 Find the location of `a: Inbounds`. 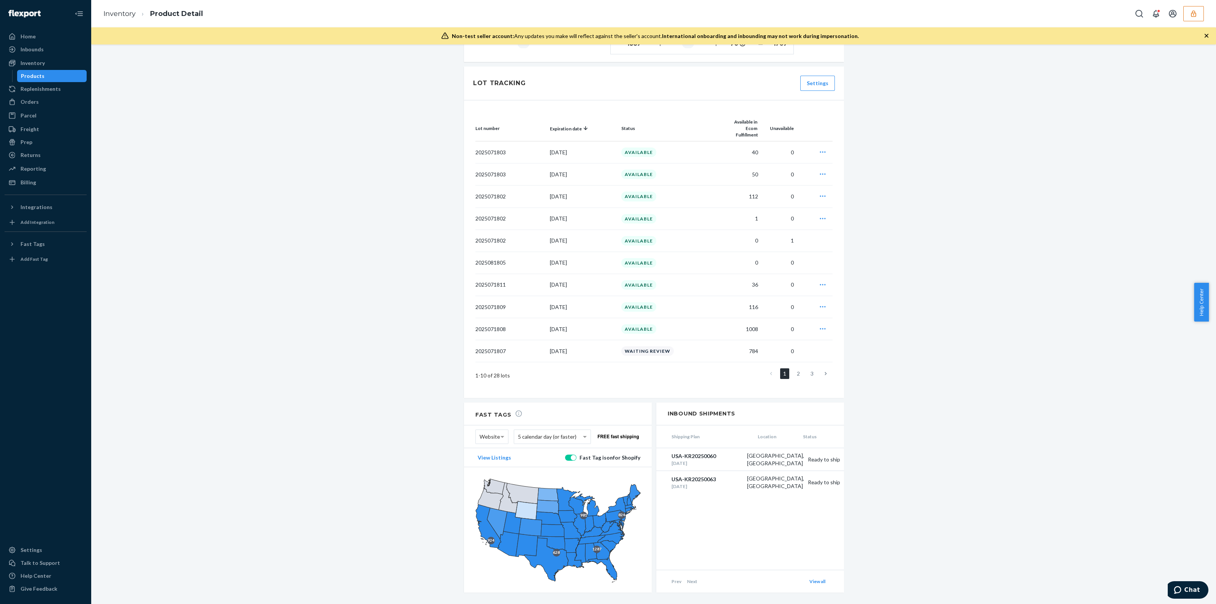

a: Inbounds is located at coordinates (46, 49).